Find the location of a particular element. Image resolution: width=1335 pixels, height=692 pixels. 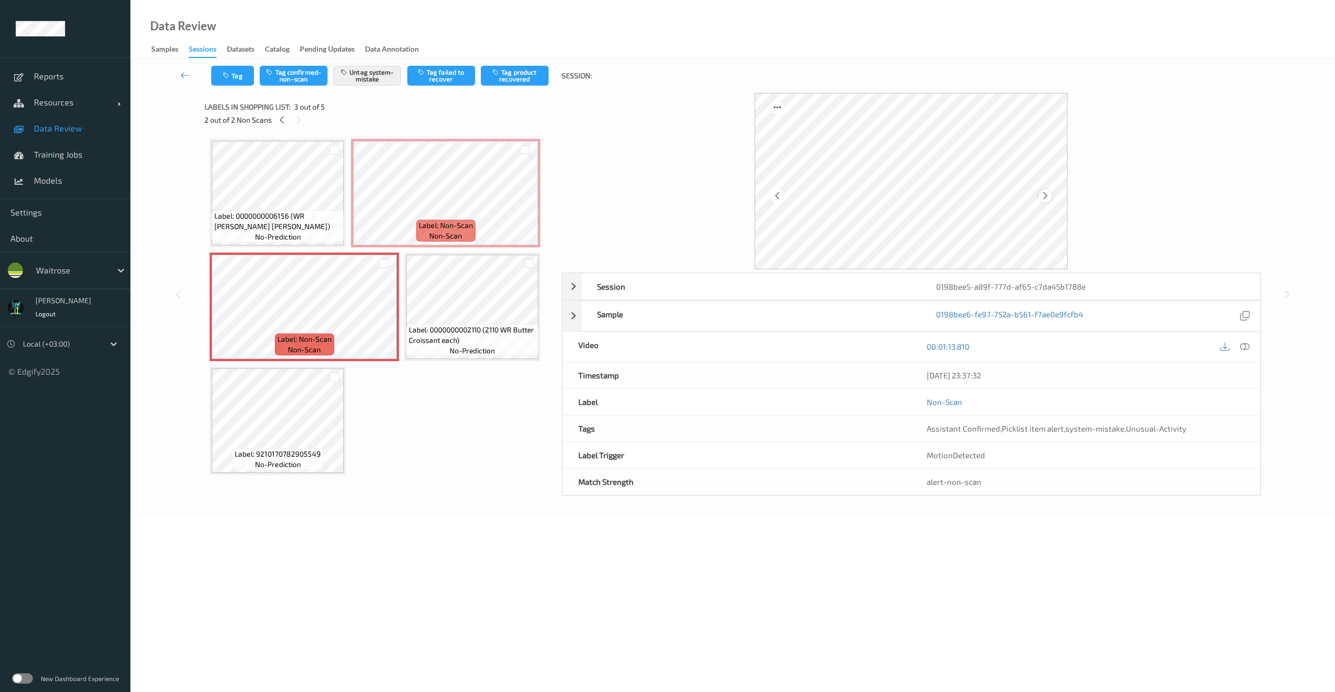

button: Tag is located at coordinates (233, 76).